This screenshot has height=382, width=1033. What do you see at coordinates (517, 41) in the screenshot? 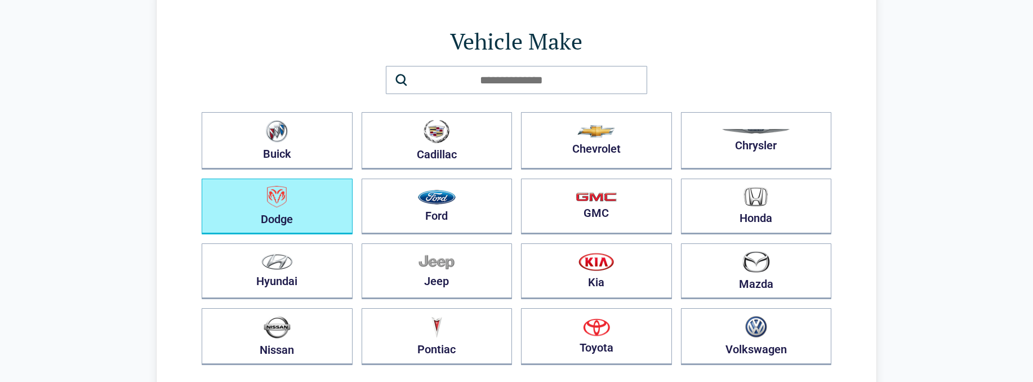
I see `h1: Vehicle Make` at bounding box center [517, 41].